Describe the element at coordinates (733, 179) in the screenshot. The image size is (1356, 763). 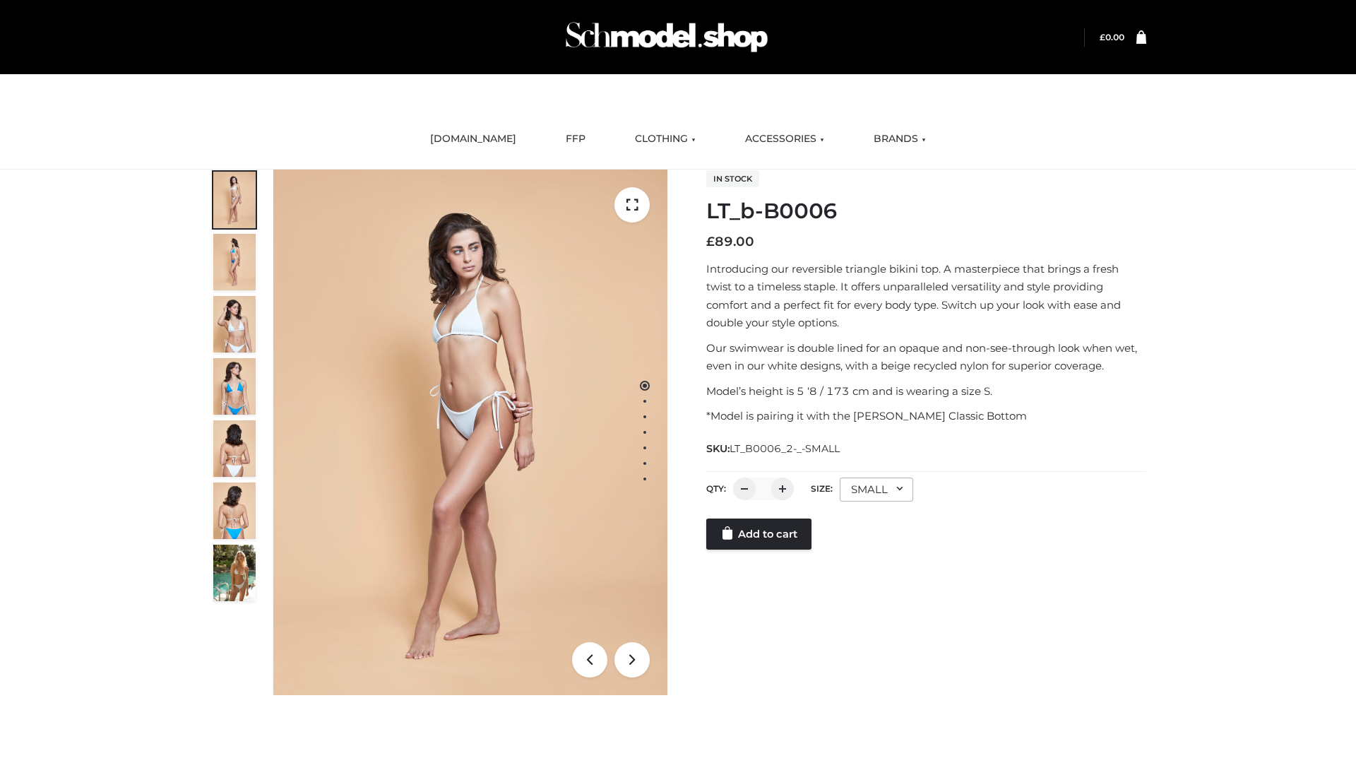
I see `span: In stock` at that location.